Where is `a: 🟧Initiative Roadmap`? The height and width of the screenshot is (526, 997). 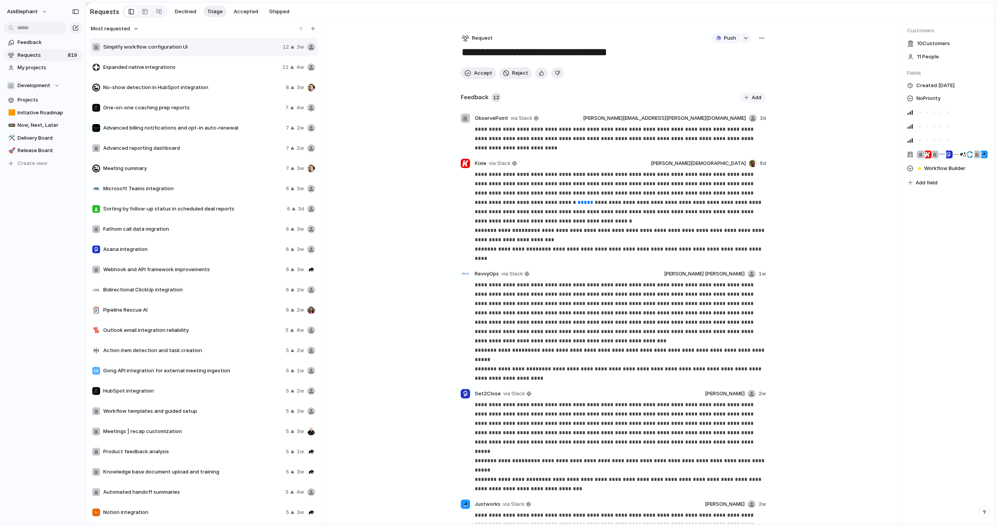 a: 🟧Initiative Roadmap is located at coordinates (43, 113).